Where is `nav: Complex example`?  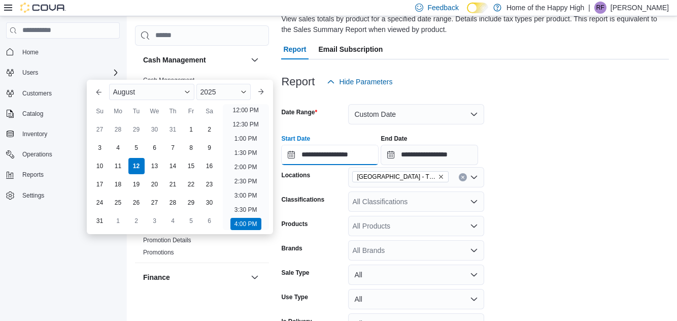
nav: Complex example is located at coordinates (63, 135).